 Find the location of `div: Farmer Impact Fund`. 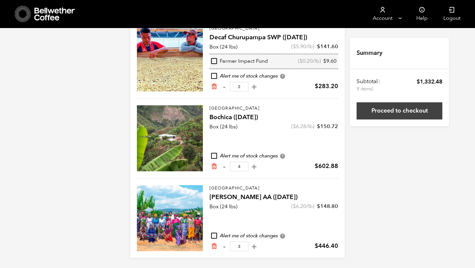

div: Farmer Impact Fund is located at coordinates (239, 61).